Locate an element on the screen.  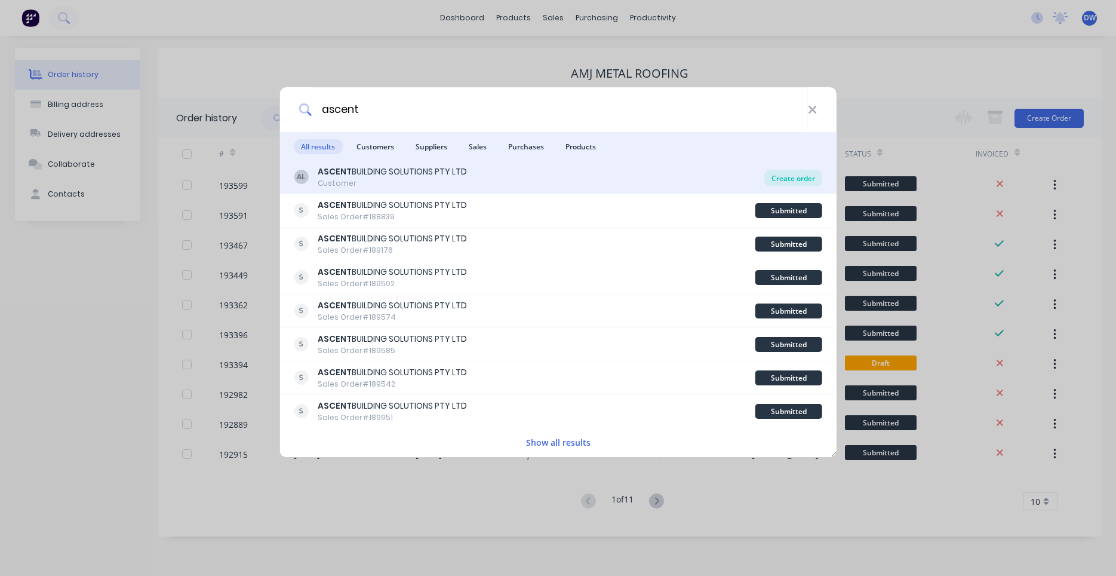
span: All results is located at coordinates (318, 146).